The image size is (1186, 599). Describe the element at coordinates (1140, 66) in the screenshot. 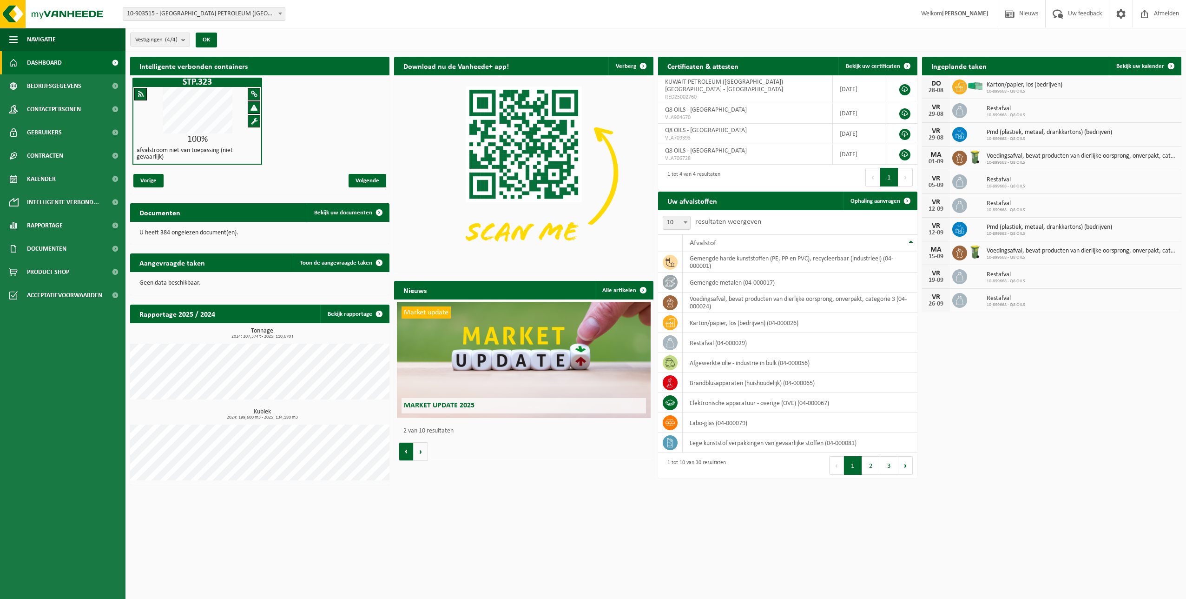

I see `span: Bekijk uw kalender` at that location.